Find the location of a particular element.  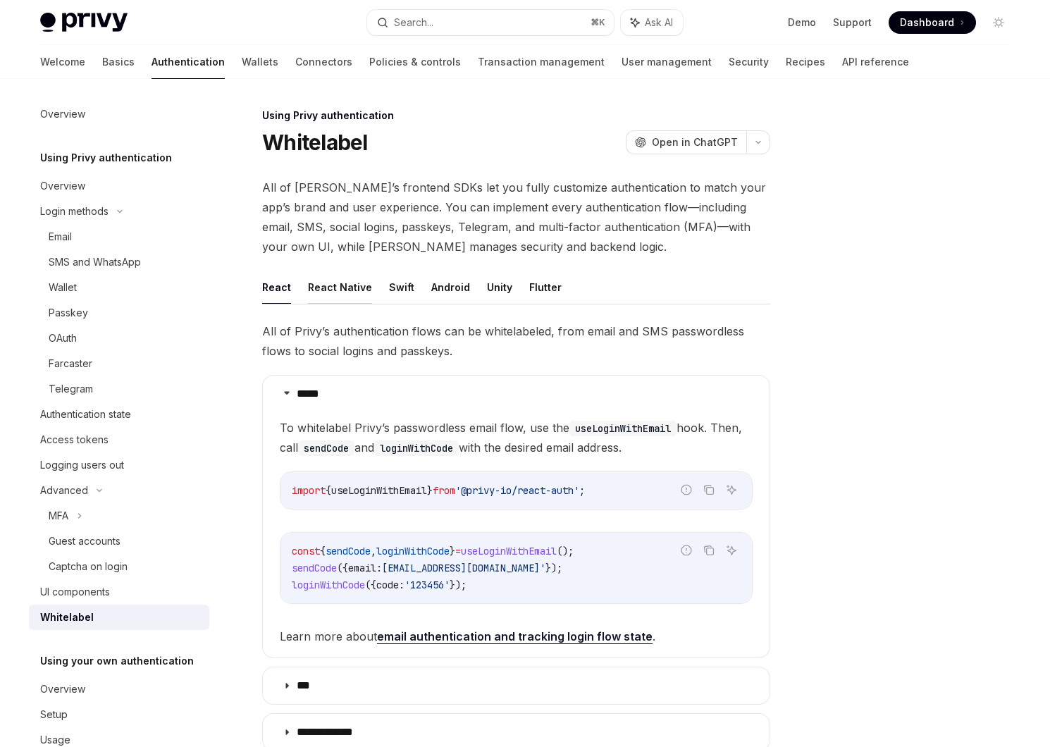

a: Guest accounts is located at coordinates (119, 541).